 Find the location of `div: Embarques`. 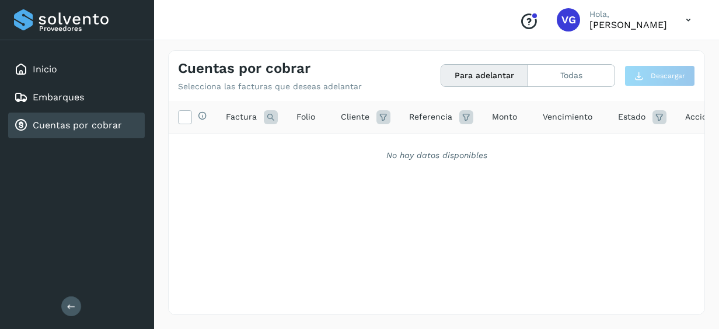

div: Embarques is located at coordinates (76, 97).